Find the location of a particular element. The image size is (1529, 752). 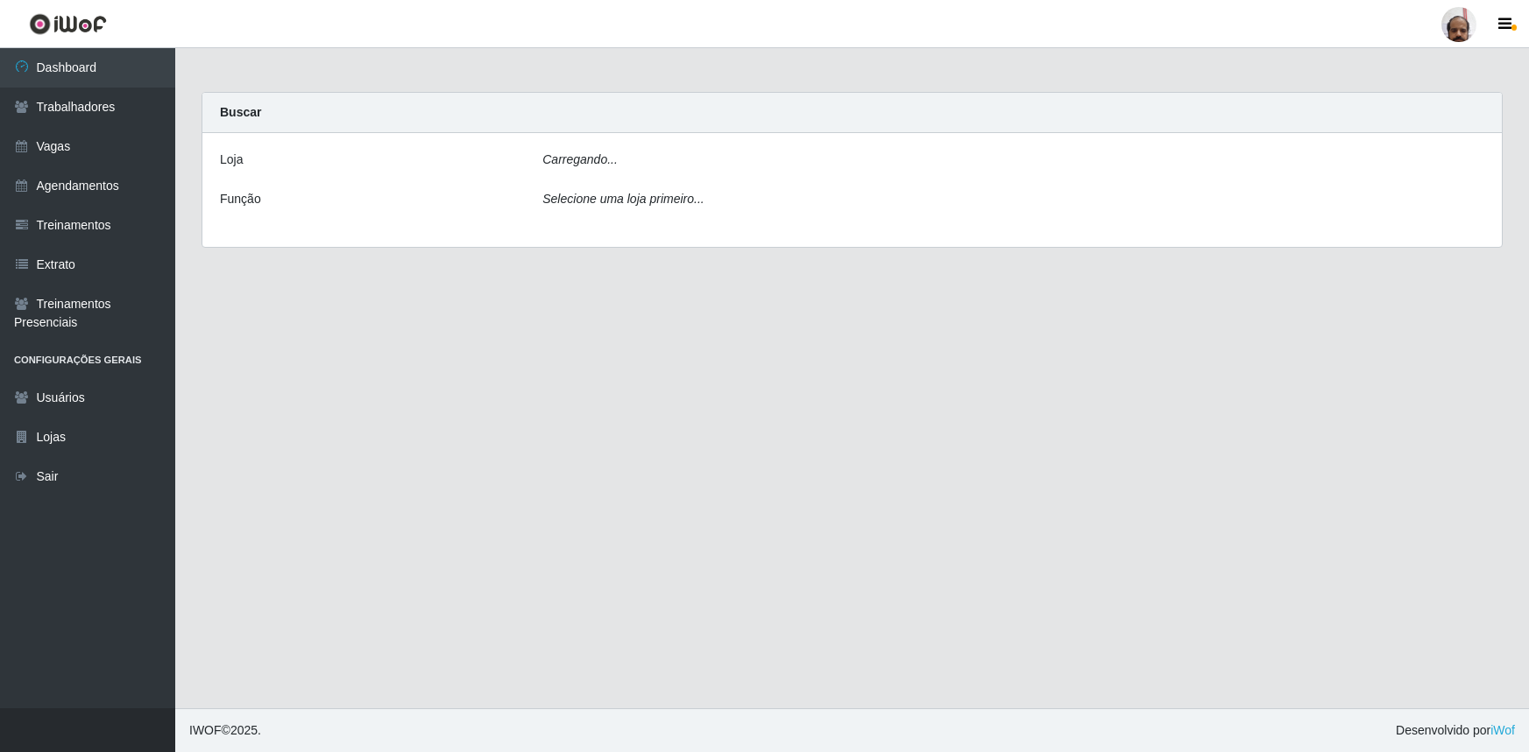

span: IWOF is located at coordinates (205, 731).